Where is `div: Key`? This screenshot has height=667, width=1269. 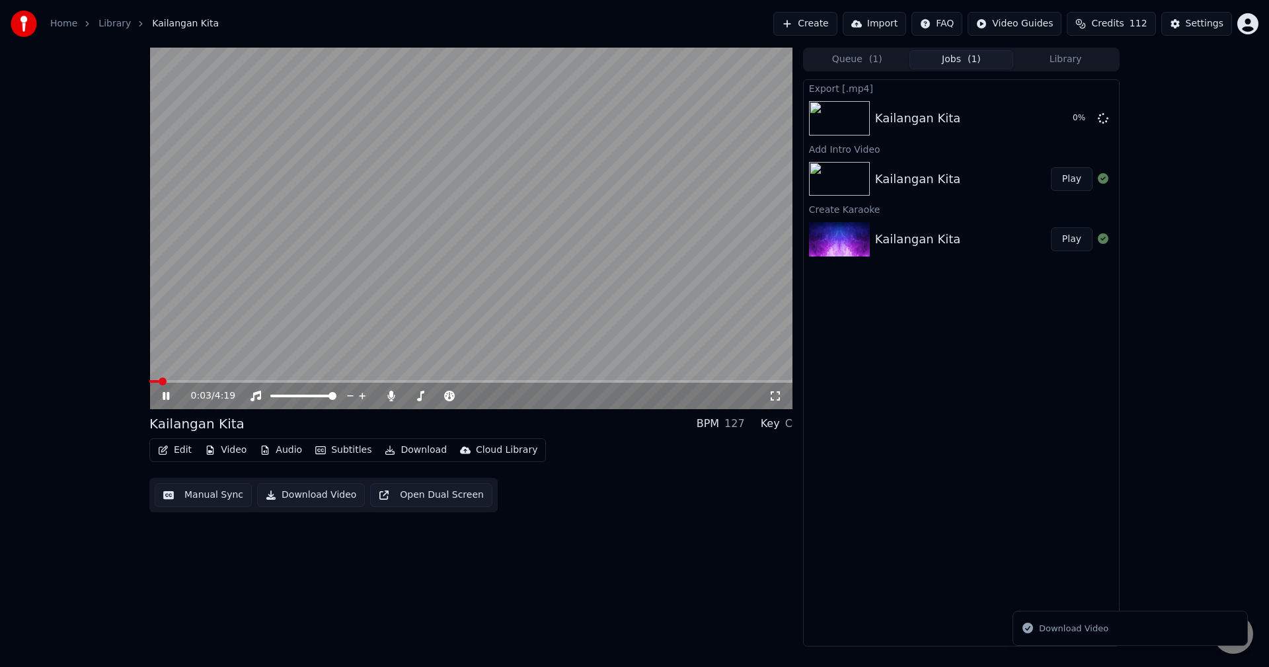
div: Key is located at coordinates (770, 424).